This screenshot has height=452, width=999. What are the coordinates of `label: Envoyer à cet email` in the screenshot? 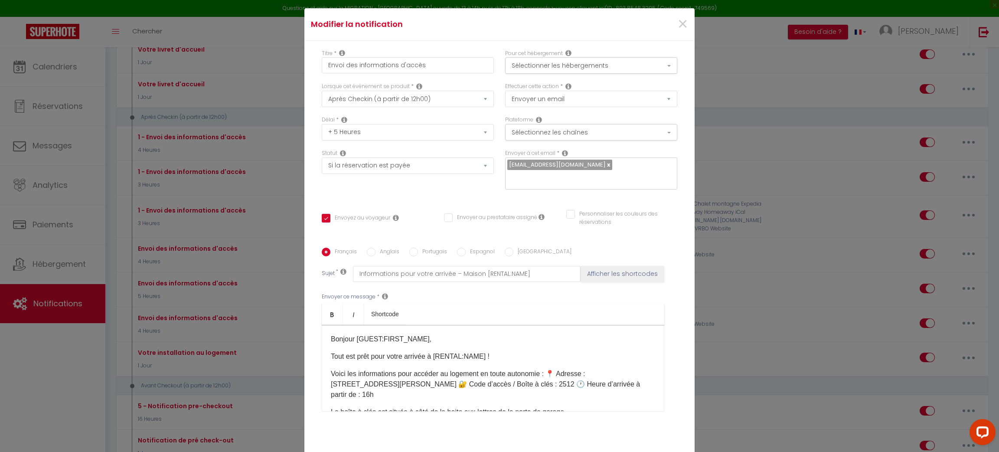 It's located at (530, 153).